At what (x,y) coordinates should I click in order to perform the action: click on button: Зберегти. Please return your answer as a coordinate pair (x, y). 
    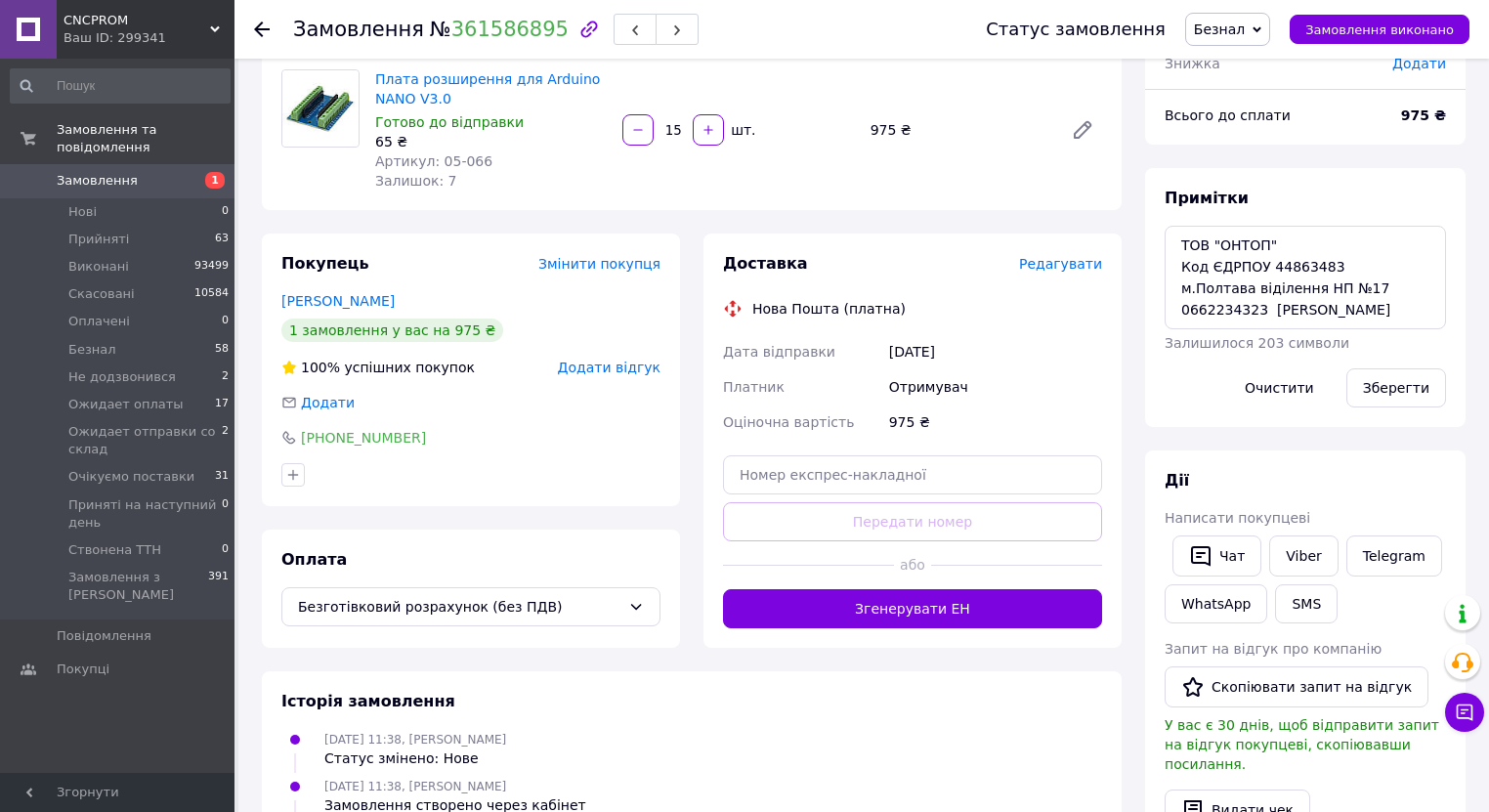
    Looking at the image, I should click on (1396, 388).